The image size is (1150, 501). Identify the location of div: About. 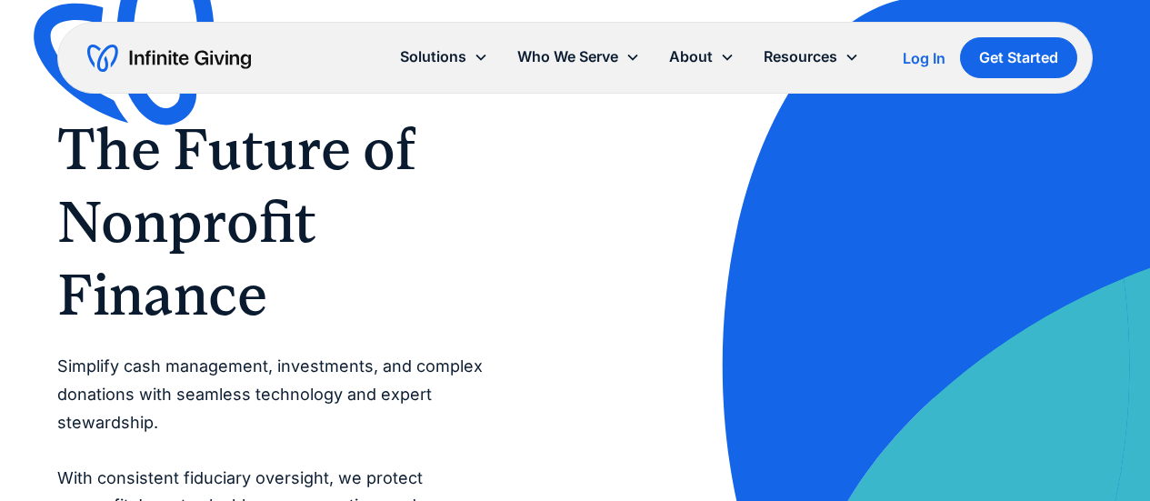
(691, 56).